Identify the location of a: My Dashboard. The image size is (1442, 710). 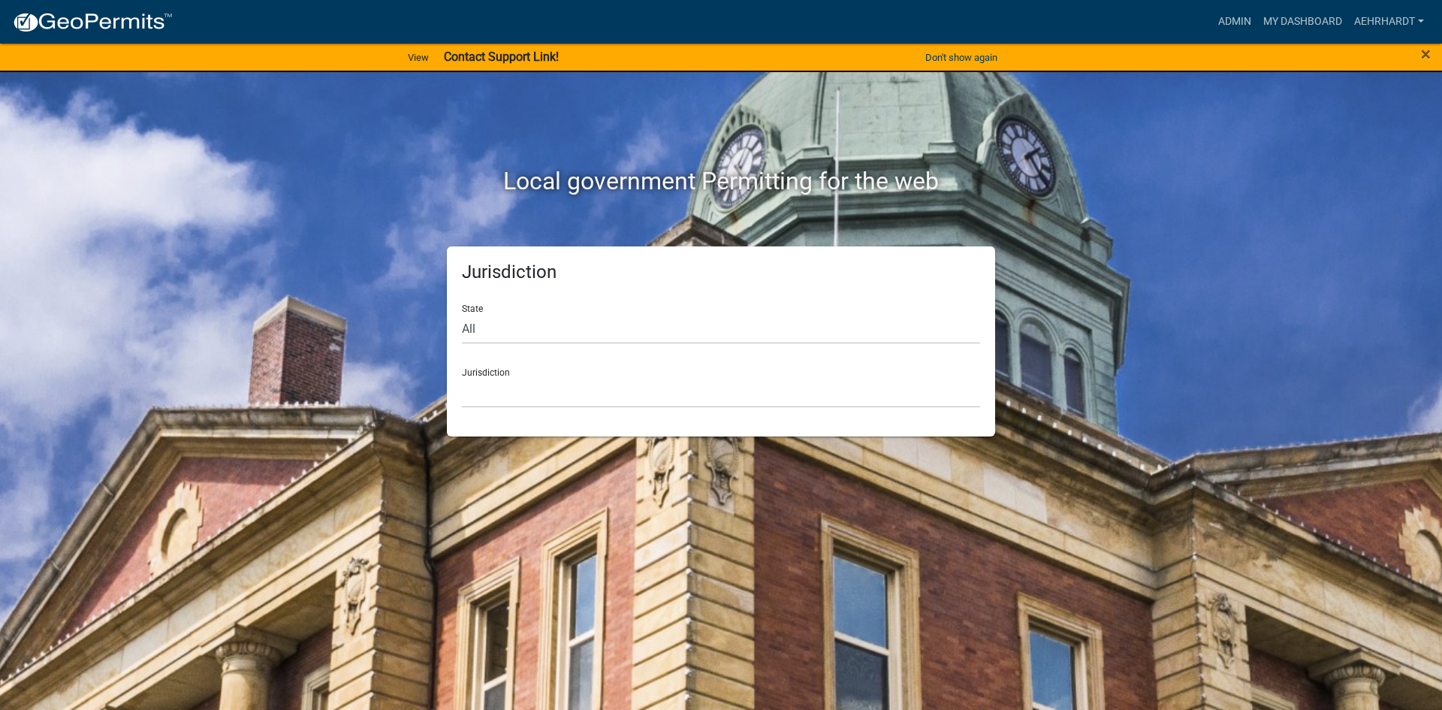
(1302, 22).